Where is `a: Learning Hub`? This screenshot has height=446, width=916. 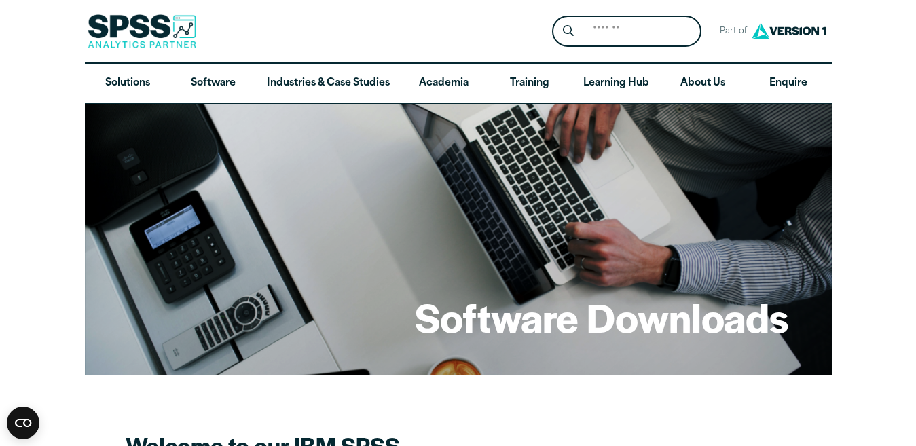 a: Learning Hub is located at coordinates (616, 84).